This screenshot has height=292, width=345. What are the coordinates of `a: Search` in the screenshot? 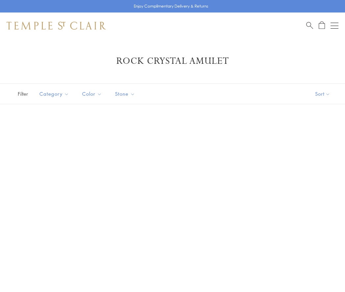 It's located at (309, 25).